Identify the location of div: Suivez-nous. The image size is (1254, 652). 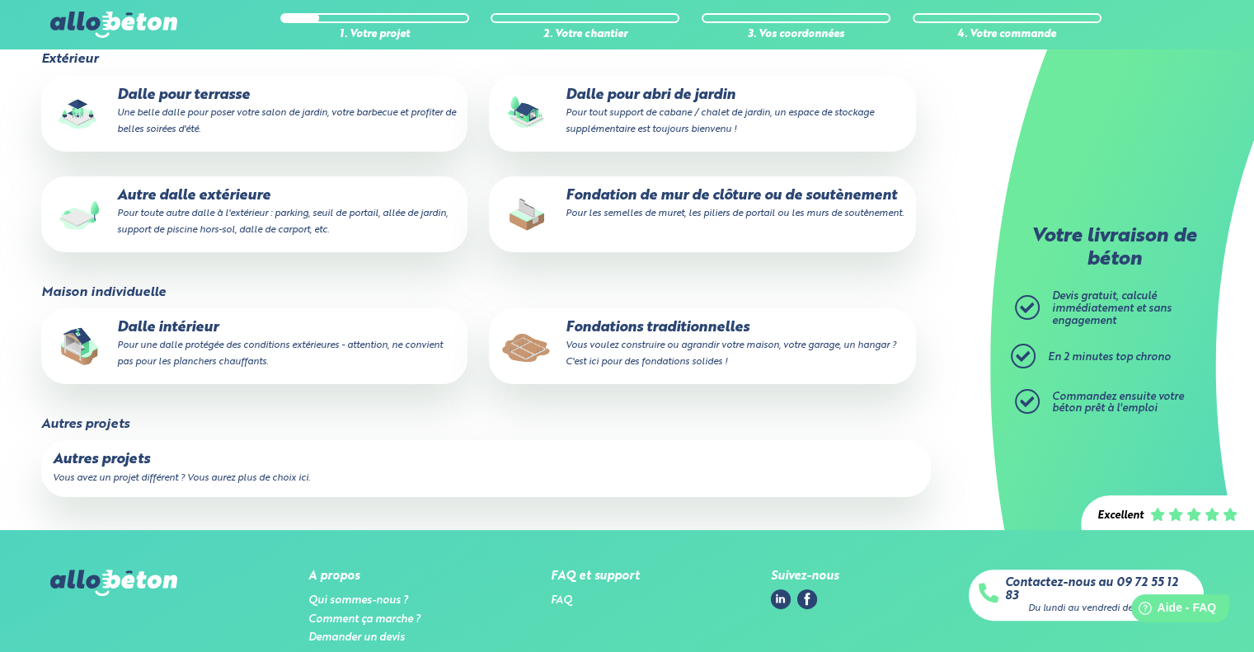
(805, 576).